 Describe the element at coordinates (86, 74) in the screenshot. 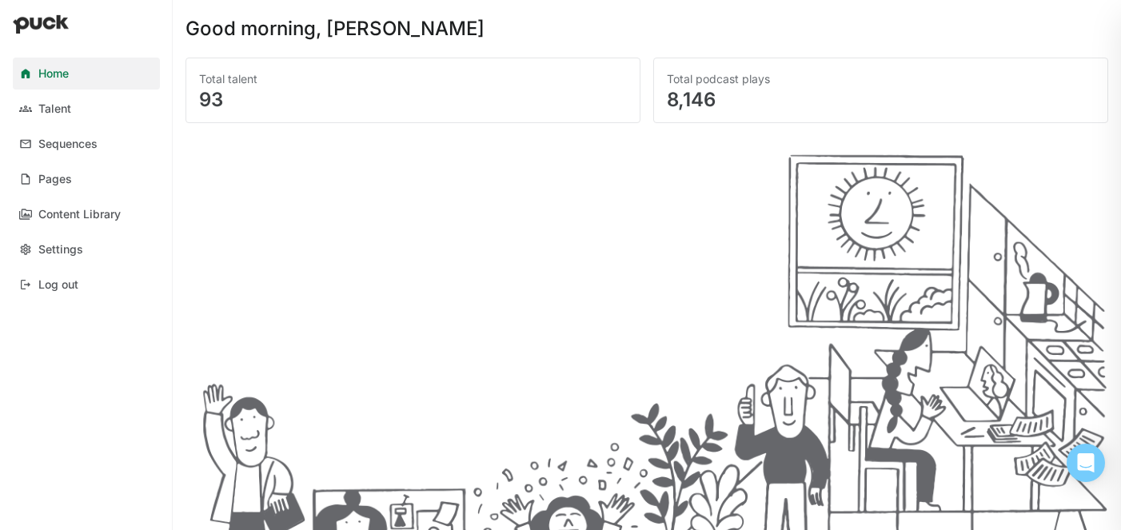

I see `a: Home` at that location.